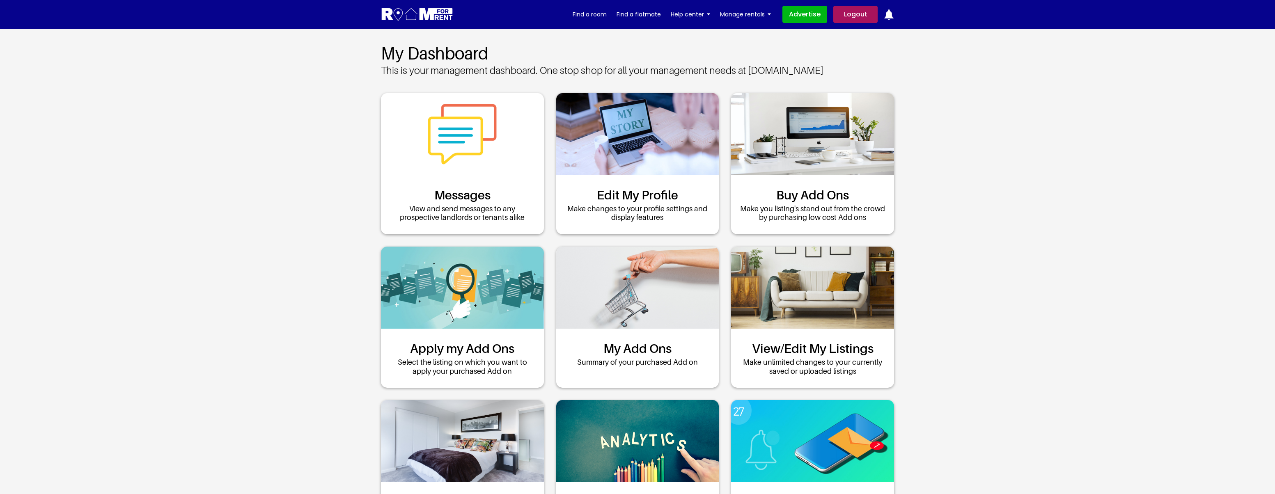 The height and width of the screenshot is (494, 1275). I want to click on a: Logout, so click(856, 14).